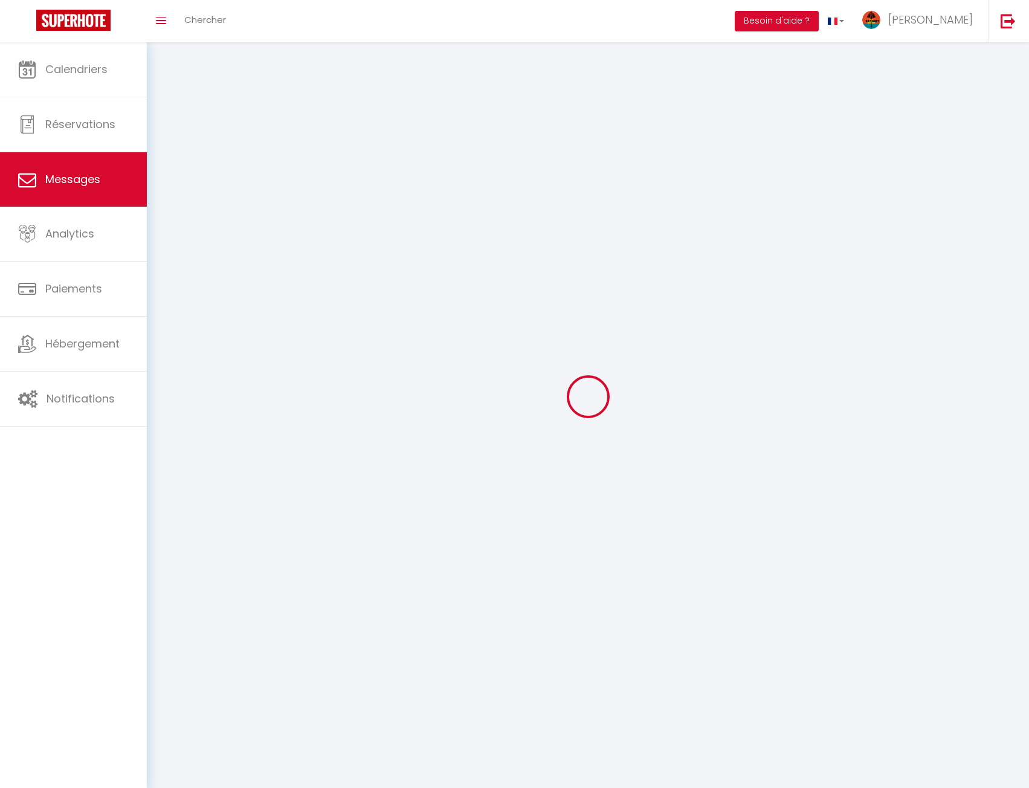 This screenshot has height=788, width=1029. Describe the element at coordinates (73, 179) in the screenshot. I see `span: Messages` at that location.